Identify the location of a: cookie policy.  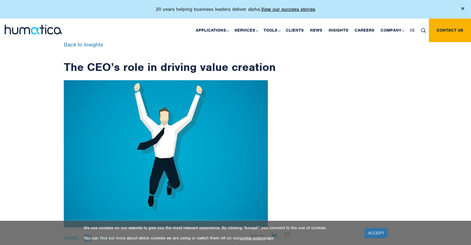
(252, 238).